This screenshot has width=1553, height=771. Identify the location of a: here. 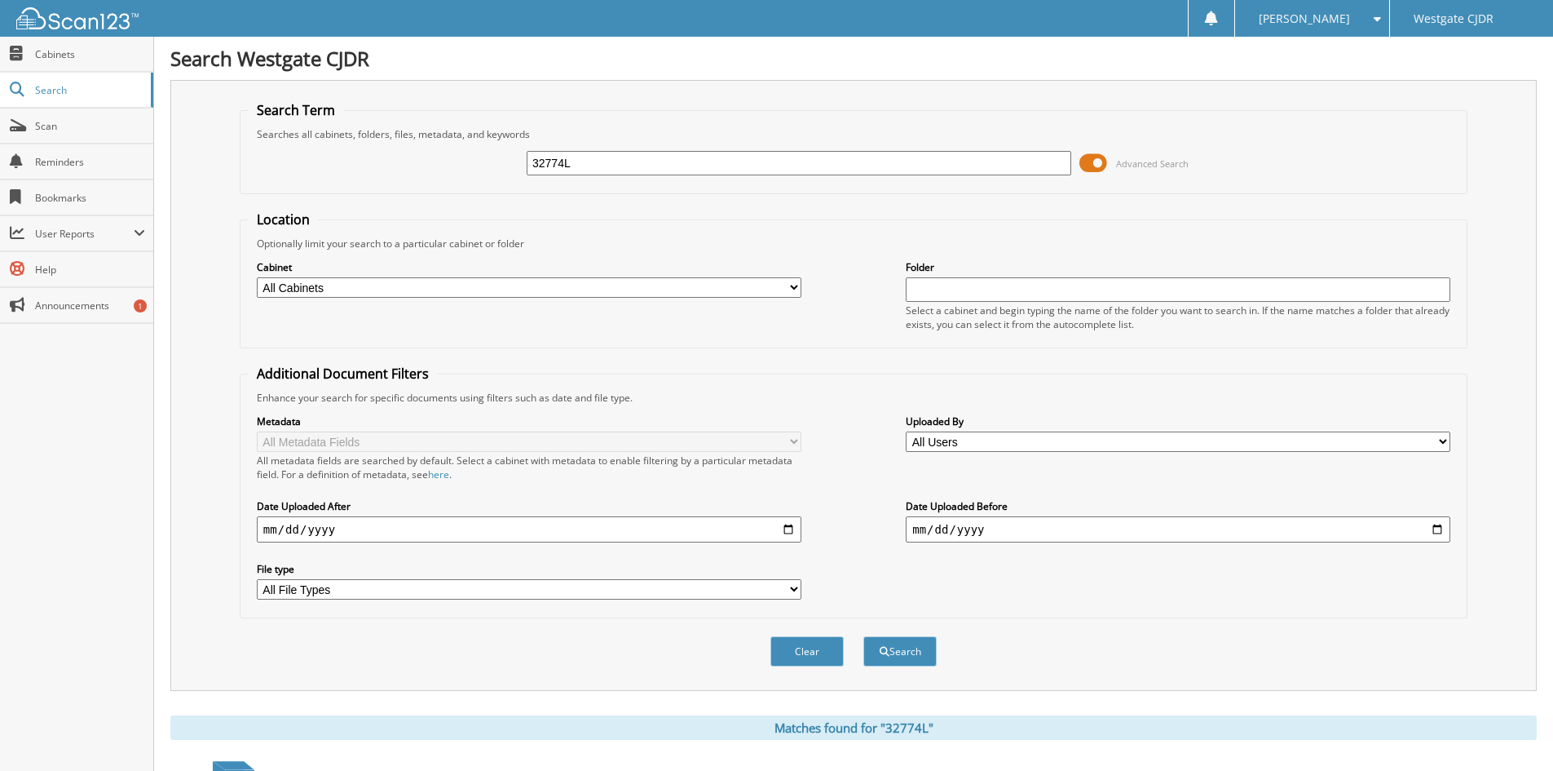
(439, 474).